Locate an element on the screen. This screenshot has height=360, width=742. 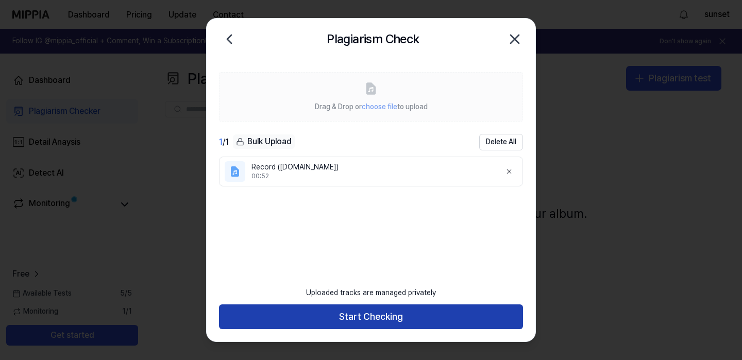
div: Bulk Upload is located at coordinates (264, 142).